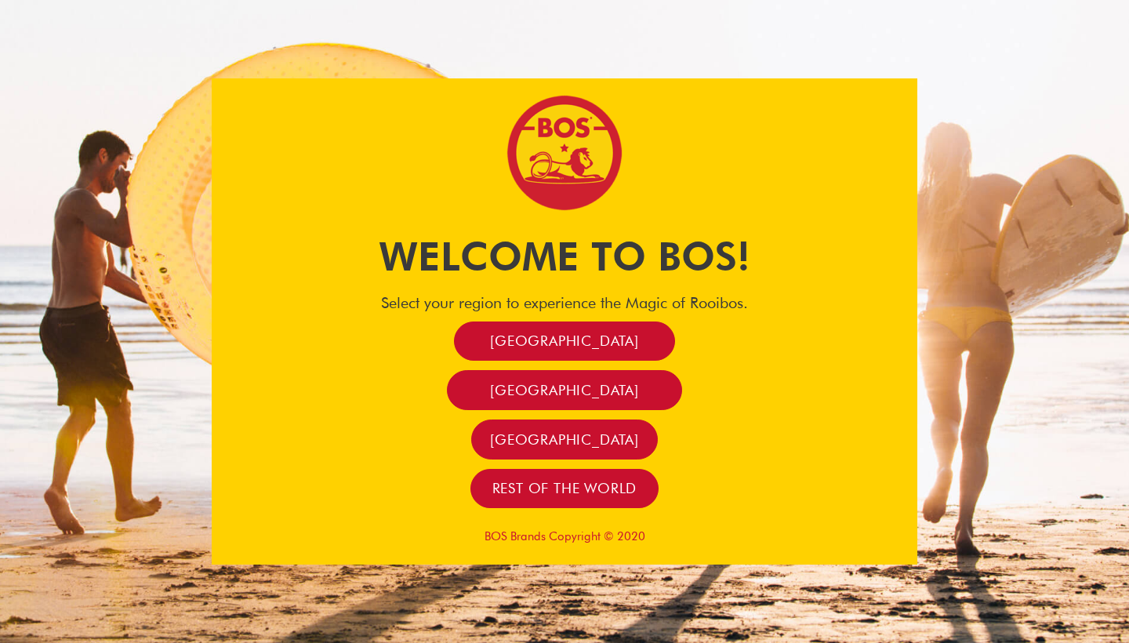 The width and height of the screenshot is (1129, 643). I want to click on p: BOS Brands Copyright © 2020, so click(565, 536).